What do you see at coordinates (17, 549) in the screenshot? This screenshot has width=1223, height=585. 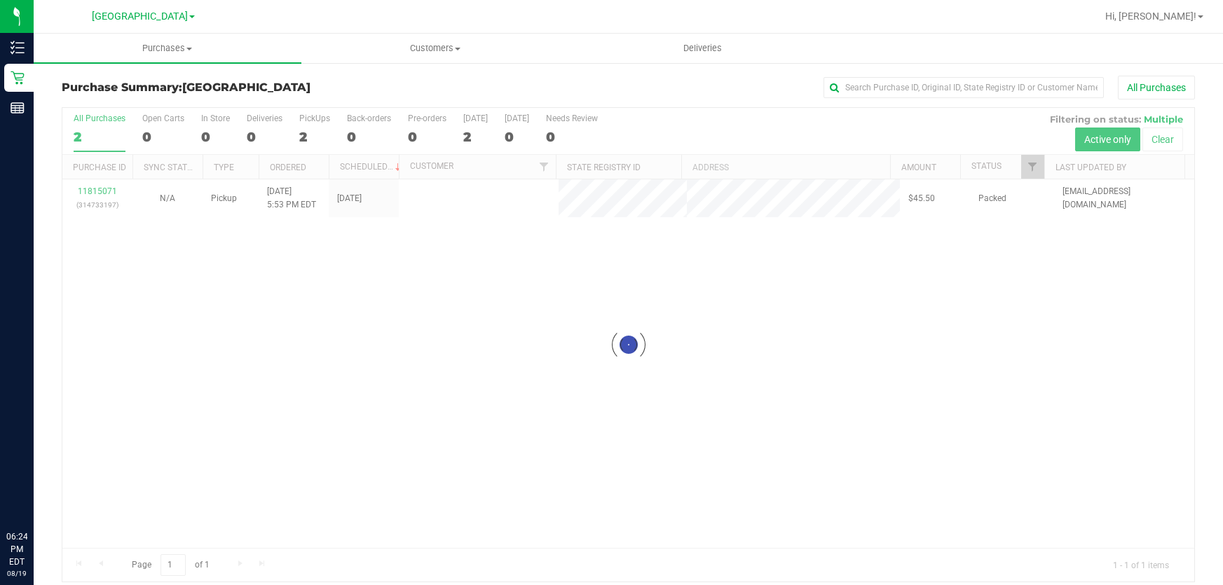 I see `p: 06:24 PM EDT` at bounding box center [17, 549].